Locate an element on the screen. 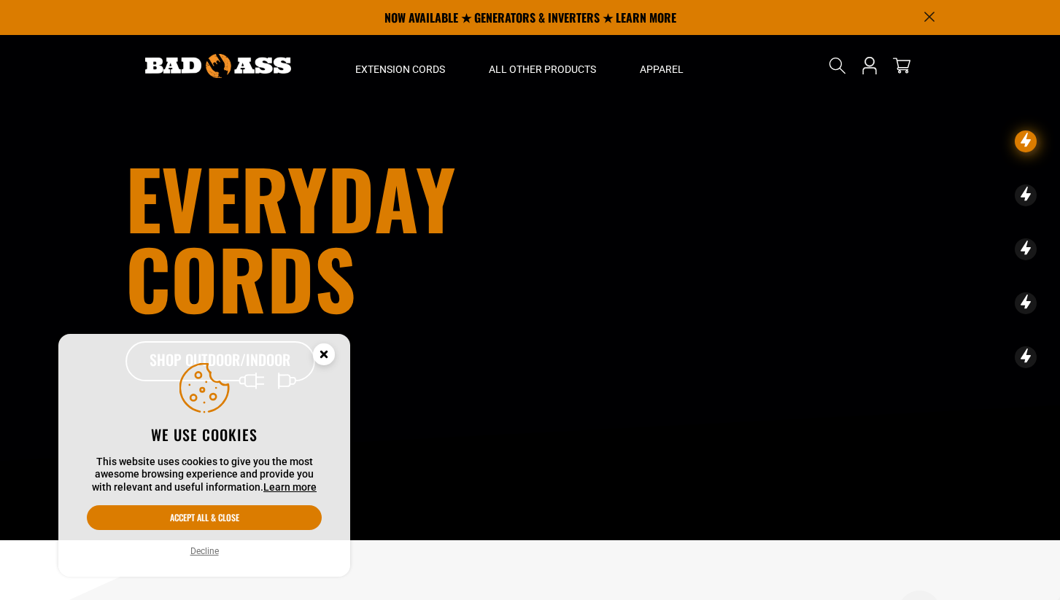  img: Bad Ass Extension Cords is located at coordinates (218, 66).